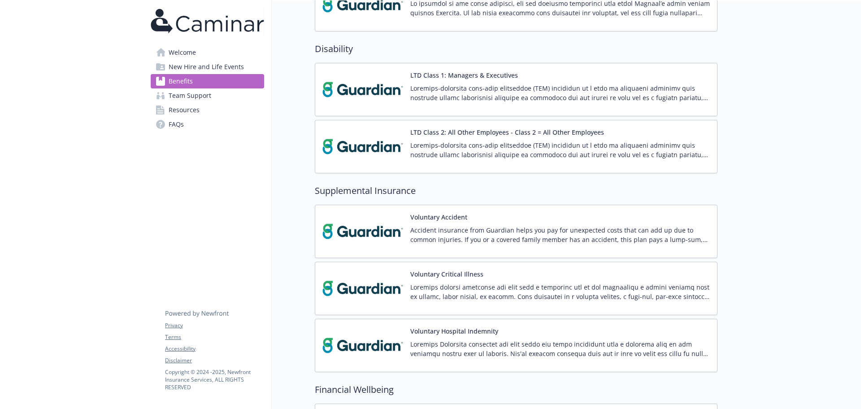 The width and height of the screenshot is (861, 409). What do you see at coordinates (214, 360) in the screenshot?
I see `a: Disclaimer` at bounding box center [214, 360].